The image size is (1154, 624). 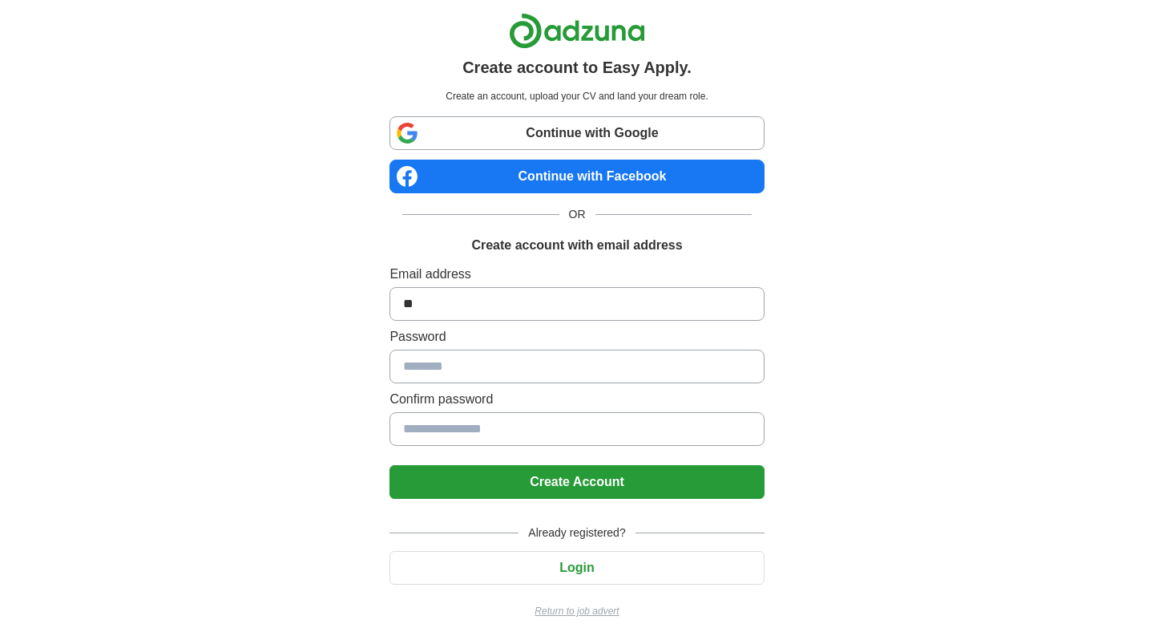 What do you see at coordinates (576, 611) in the screenshot?
I see `a: Return to job advert` at bounding box center [576, 611].